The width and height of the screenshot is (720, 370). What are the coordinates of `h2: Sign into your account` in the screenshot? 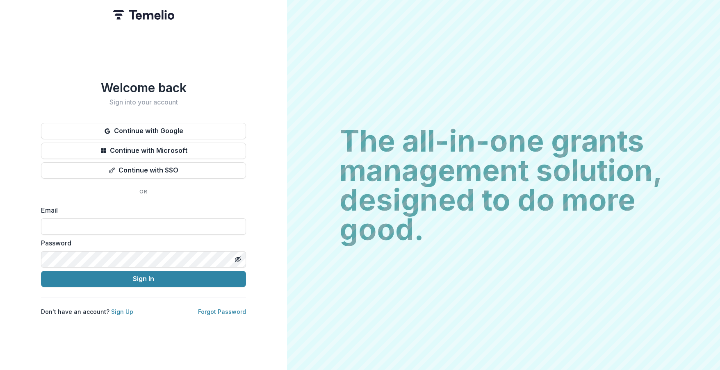 It's located at (144, 102).